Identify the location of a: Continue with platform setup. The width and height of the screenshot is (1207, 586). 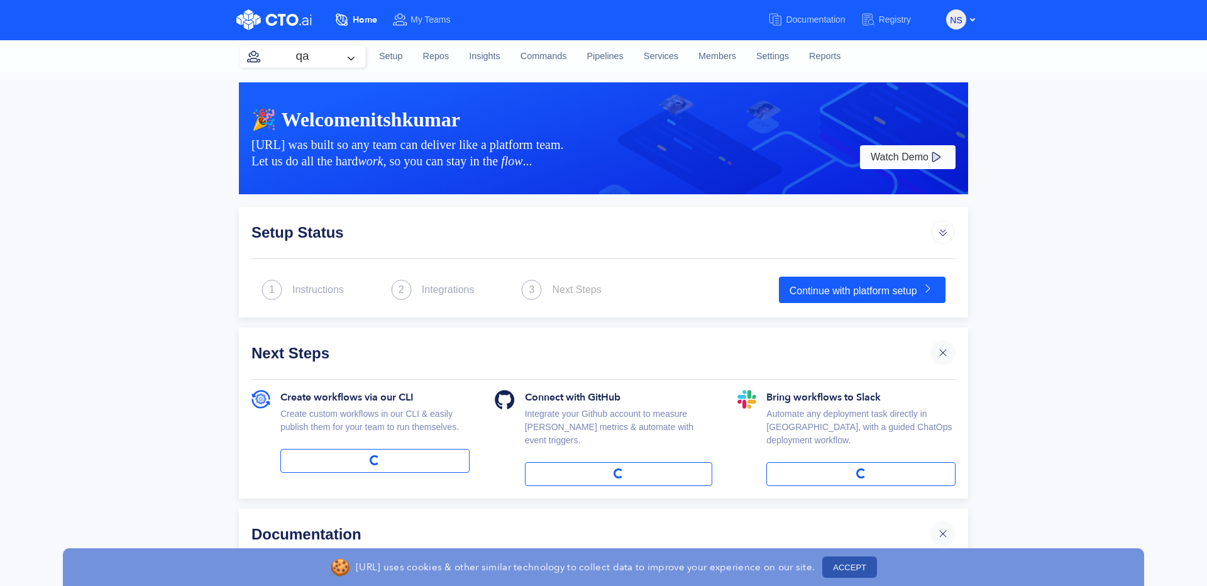
(862, 290).